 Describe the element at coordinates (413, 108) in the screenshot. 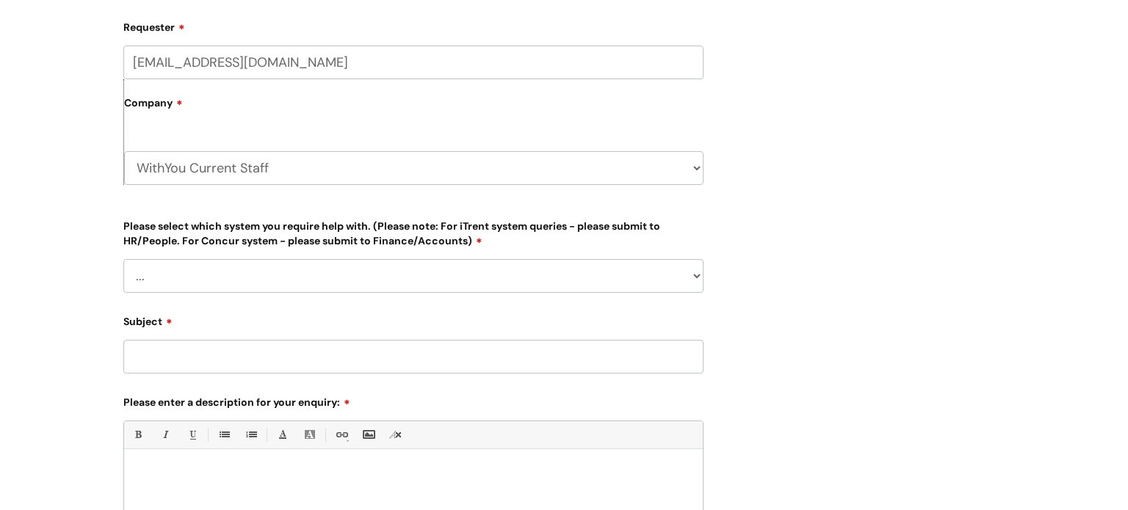

I see `label: Company` at that location.